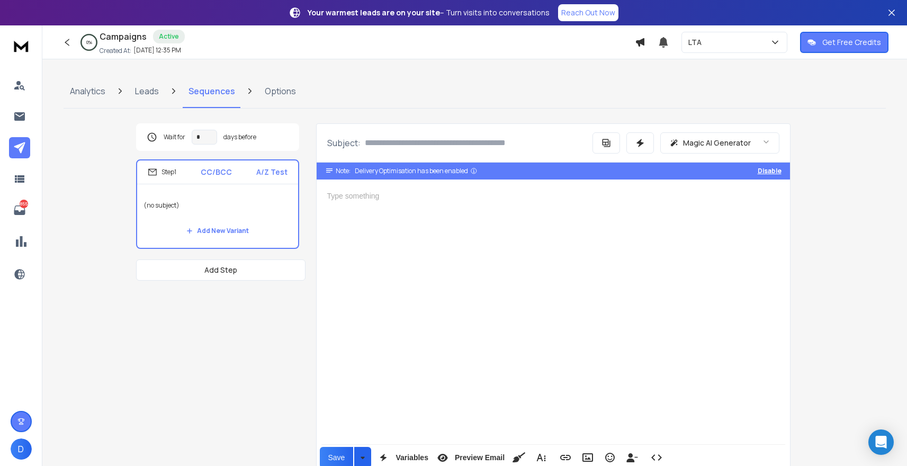  Describe the element at coordinates (218, 204) in the screenshot. I see `li: Step1CC/BCCA/Z Test(no subject)Add New Variant` at that location.